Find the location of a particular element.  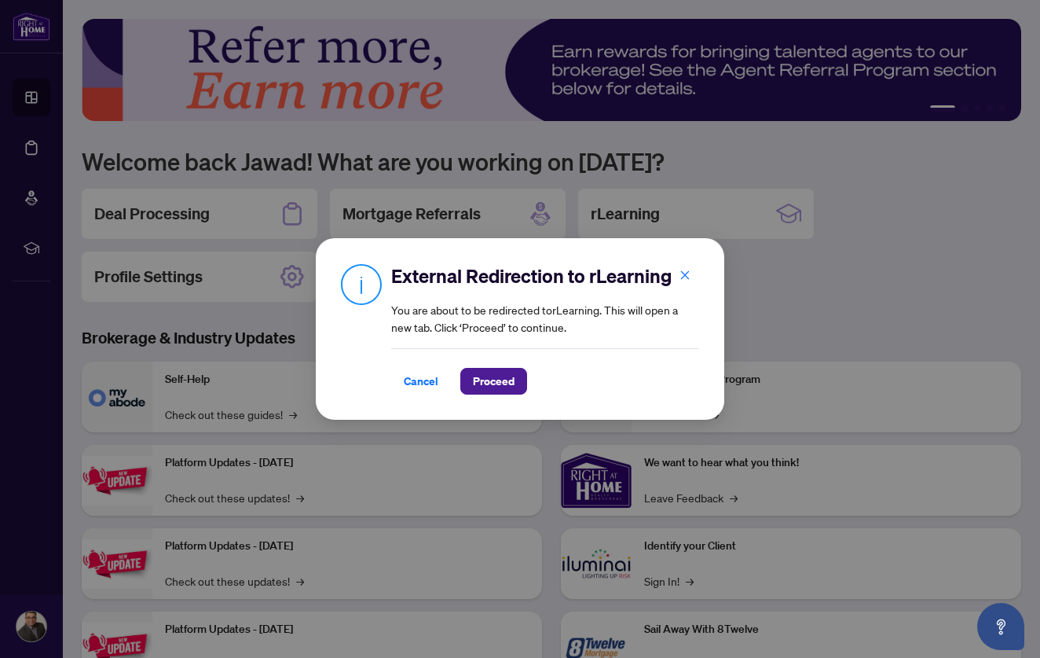

h2: External Redirection to rLearning is located at coordinates (545, 276).